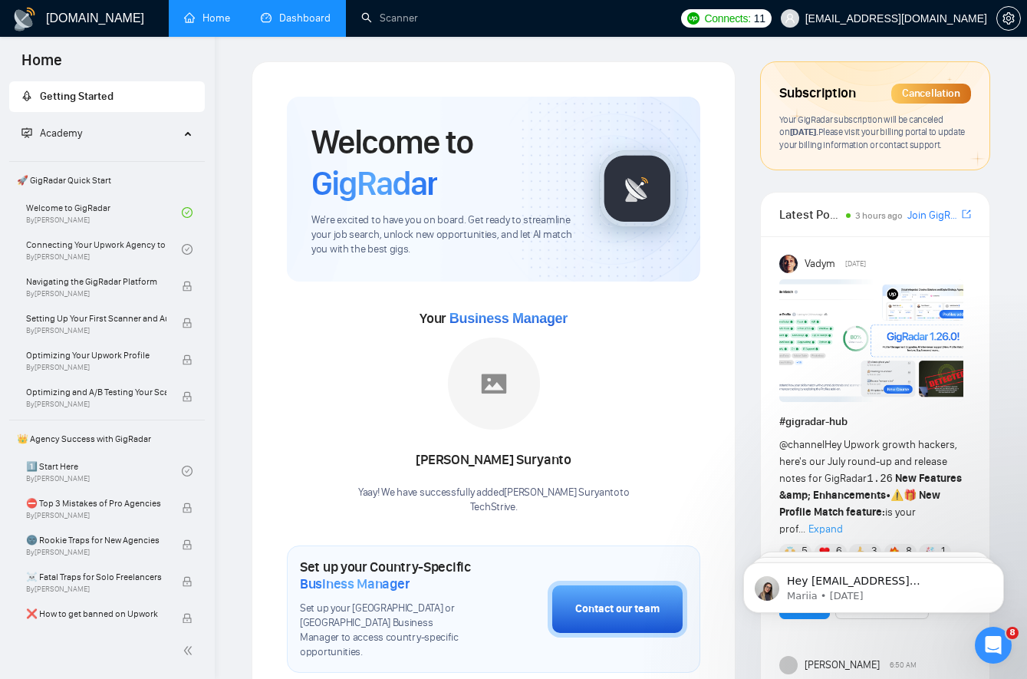 The width and height of the screenshot is (1027, 679). I want to click on span: Home, so click(41, 65).